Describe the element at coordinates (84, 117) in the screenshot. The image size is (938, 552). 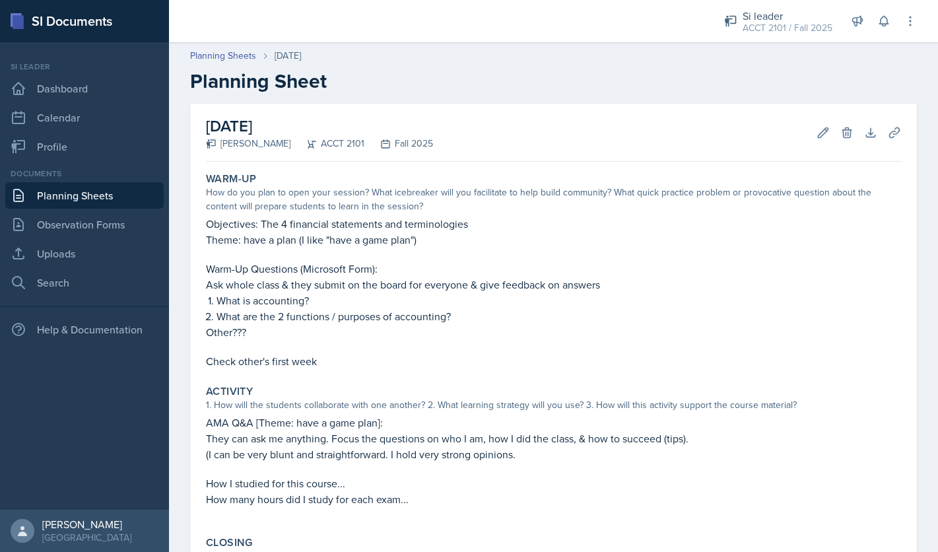
I see `a: Calendar` at that location.